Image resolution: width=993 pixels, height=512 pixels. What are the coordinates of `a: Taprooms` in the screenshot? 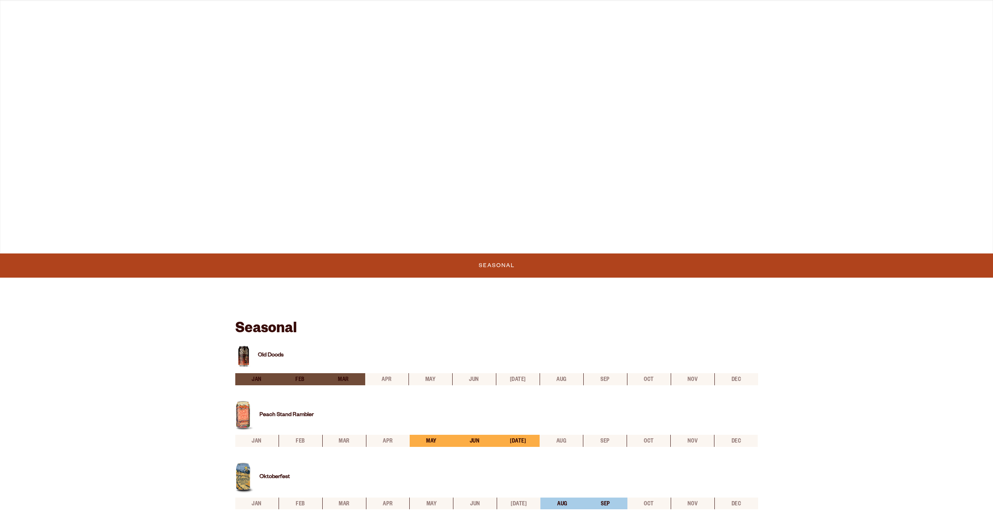 It's located at (309, 14).